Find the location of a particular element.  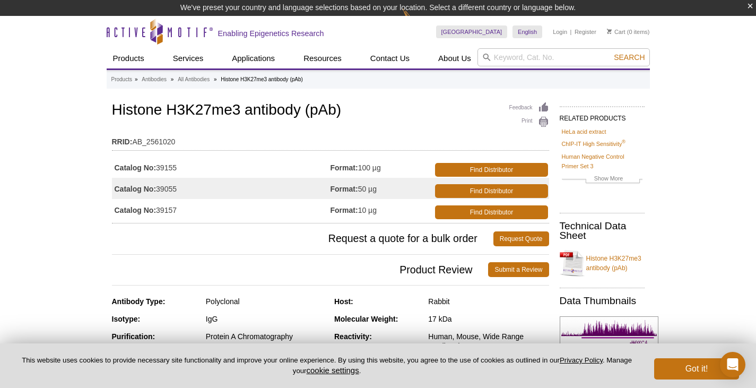

a: Register is located at coordinates (585, 32).